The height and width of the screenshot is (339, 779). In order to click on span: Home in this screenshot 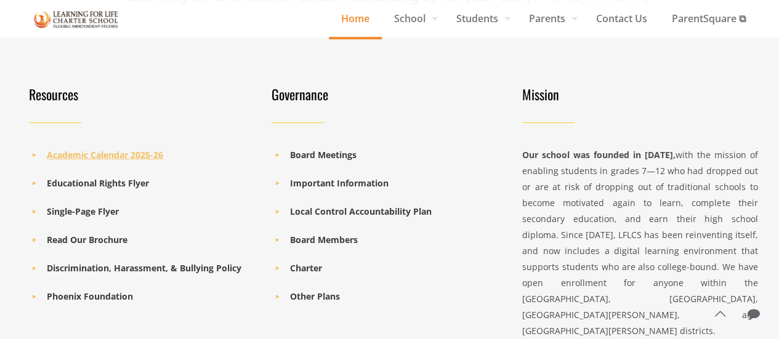, I will do `click(355, 18)`.